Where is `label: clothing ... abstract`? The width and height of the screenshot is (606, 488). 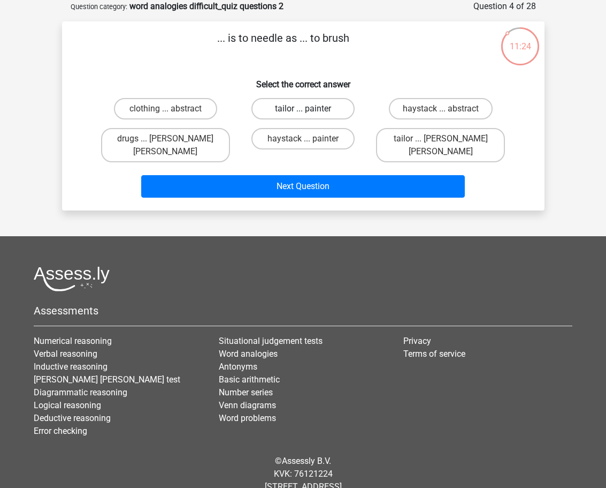
label: clothing ... abstract is located at coordinates (165, 109).